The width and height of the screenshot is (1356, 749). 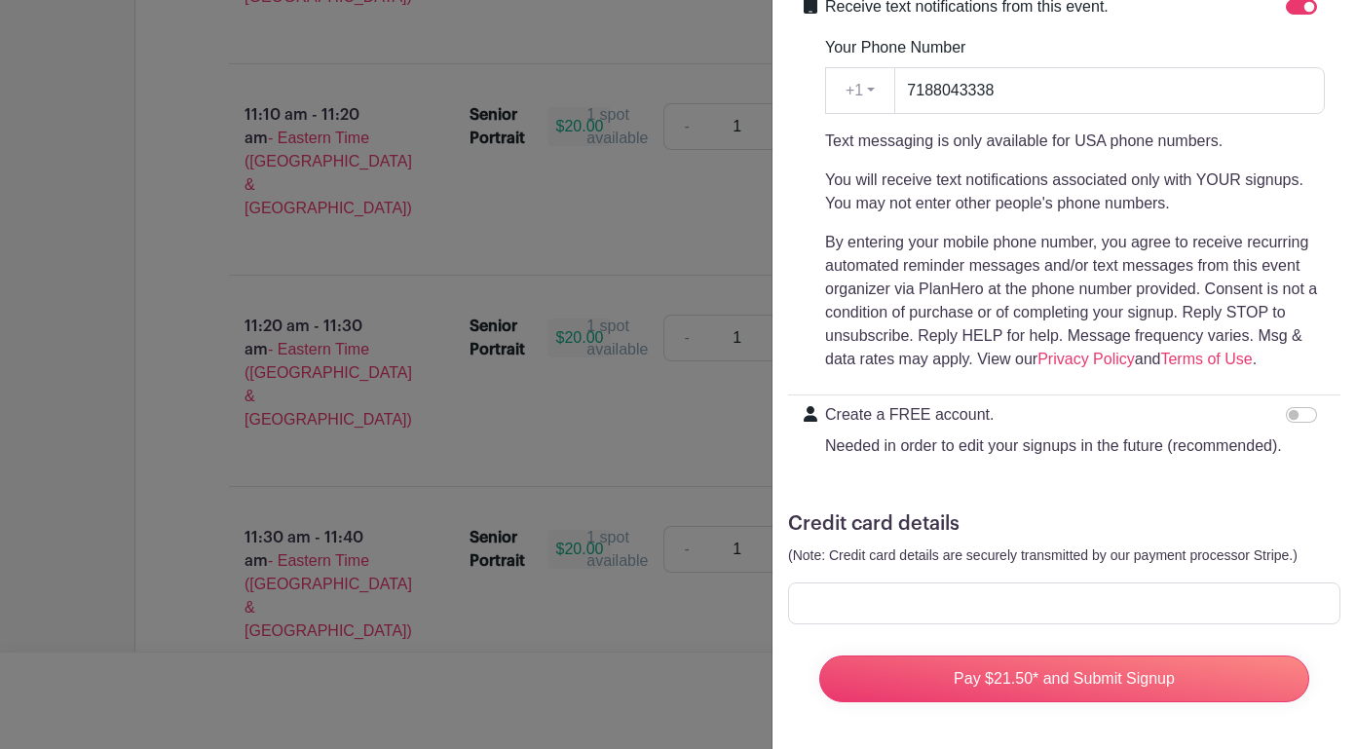 I want to click on input: Pay $21.50* and Submit Signup, so click(x=1064, y=679).